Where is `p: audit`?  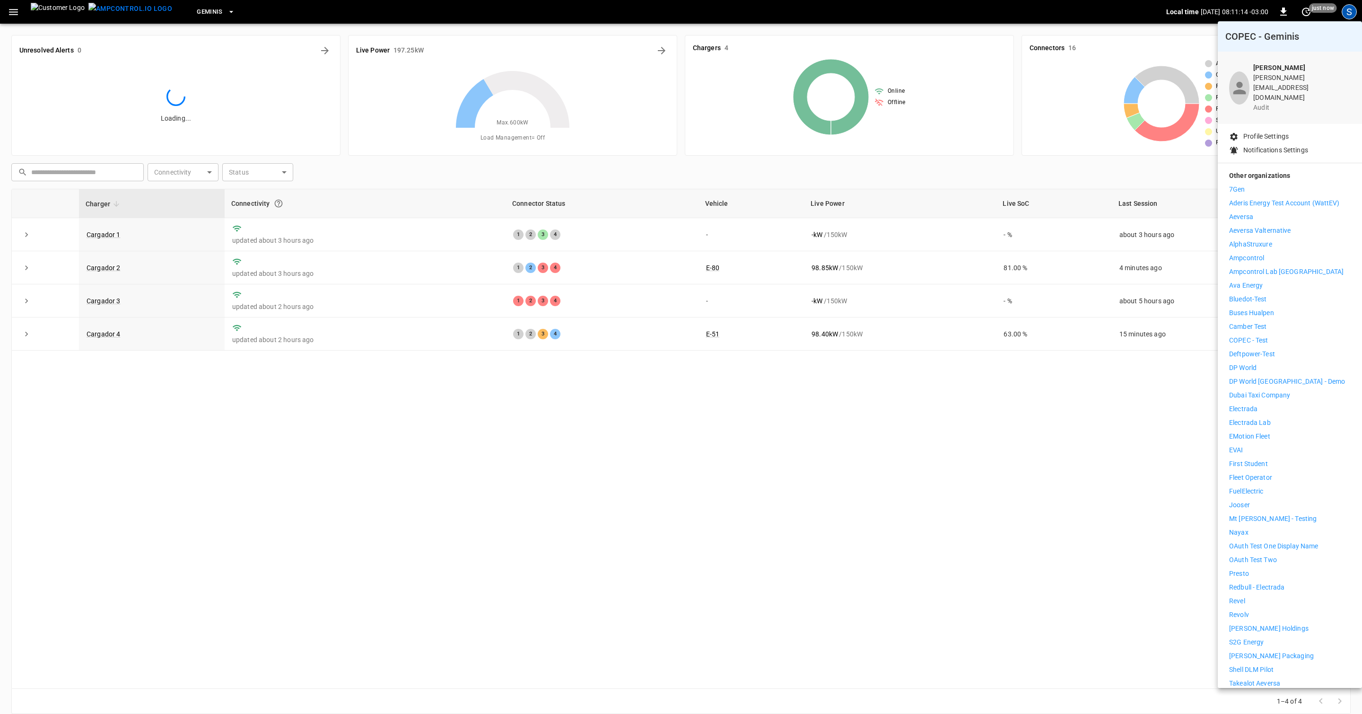 p: audit is located at coordinates (1302, 107).